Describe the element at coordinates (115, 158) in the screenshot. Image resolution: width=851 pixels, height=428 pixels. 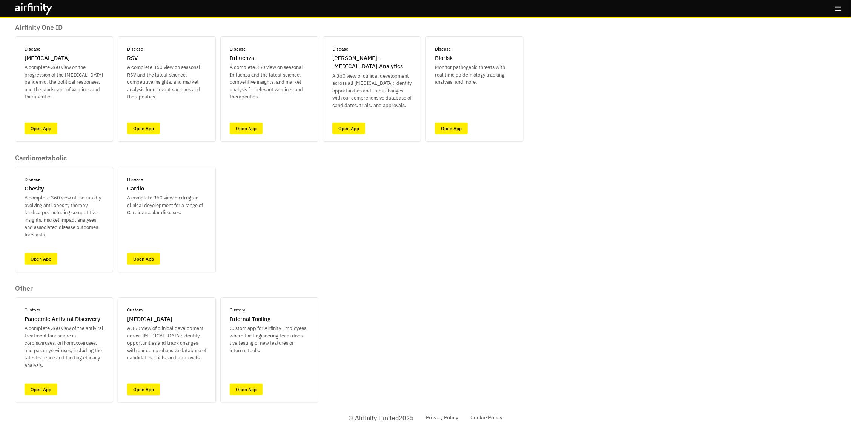
I see `p: Cardiometabolic` at that location.